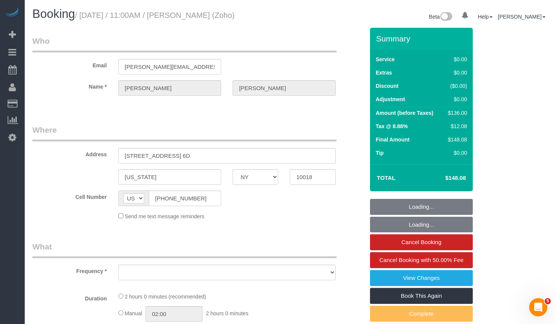 The height and width of the screenshot is (324, 555). What do you see at coordinates (170, 177) in the screenshot?
I see `input: City` at bounding box center [170, 177].